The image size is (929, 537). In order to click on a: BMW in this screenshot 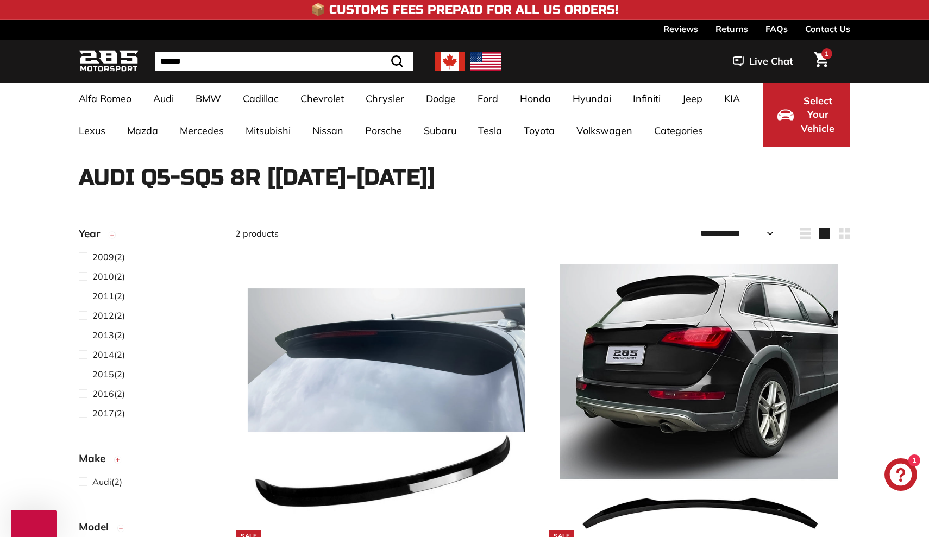, I will do `click(208, 98)`.